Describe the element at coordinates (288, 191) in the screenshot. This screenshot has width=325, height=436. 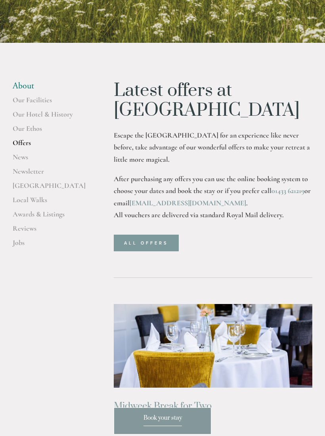
I see `a: 01433 621219` at that location.